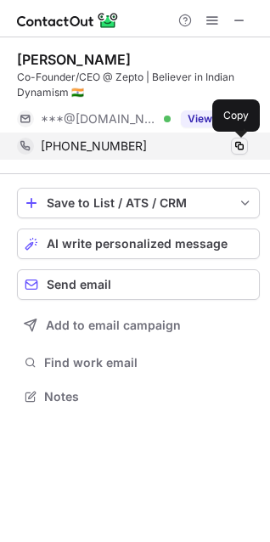 The height and width of the screenshot is (542, 270). I want to click on img: ContactOut v5.3.10, so click(68, 20).